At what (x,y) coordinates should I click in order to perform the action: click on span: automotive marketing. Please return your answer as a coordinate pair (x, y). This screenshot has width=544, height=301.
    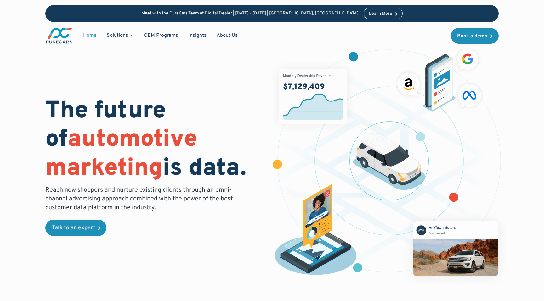
    Looking at the image, I should click on (121, 154).